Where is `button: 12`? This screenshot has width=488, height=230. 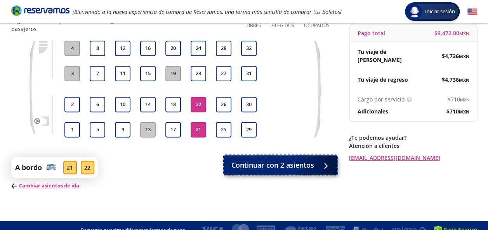
button: 12 is located at coordinates (123, 48).